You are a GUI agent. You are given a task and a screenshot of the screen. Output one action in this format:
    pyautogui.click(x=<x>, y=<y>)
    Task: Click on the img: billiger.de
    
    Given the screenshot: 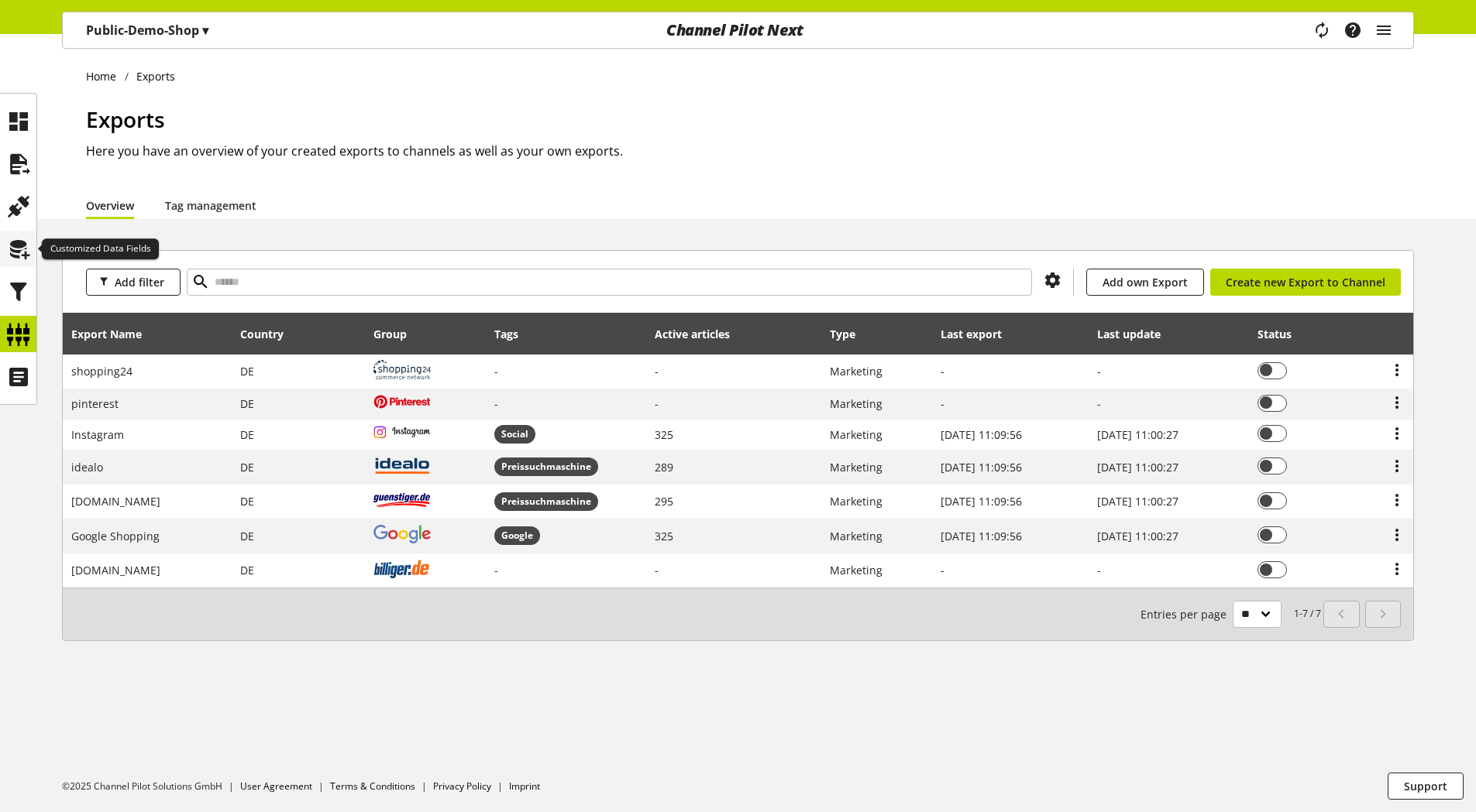 What is the action you would take?
    pyautogui.click(x=402, y=569)
    